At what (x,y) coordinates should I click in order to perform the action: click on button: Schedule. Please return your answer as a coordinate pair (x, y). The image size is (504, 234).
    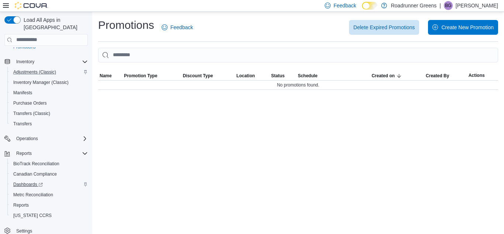
    Looking at the image, I should click on (333, 76).